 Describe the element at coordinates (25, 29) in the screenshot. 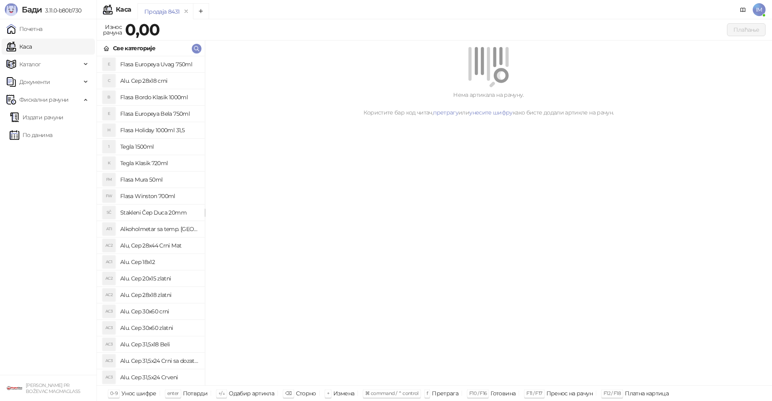

I see `a: Почетна` at that location.